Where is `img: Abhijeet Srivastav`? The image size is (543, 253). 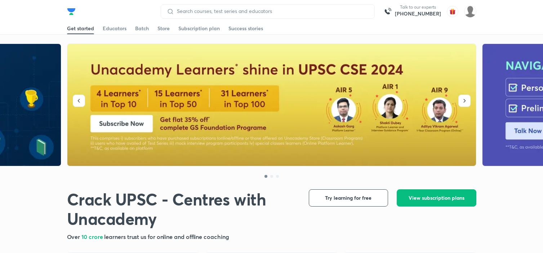 img: Abhijeet Srivastav is located at coordinates (471, 12).